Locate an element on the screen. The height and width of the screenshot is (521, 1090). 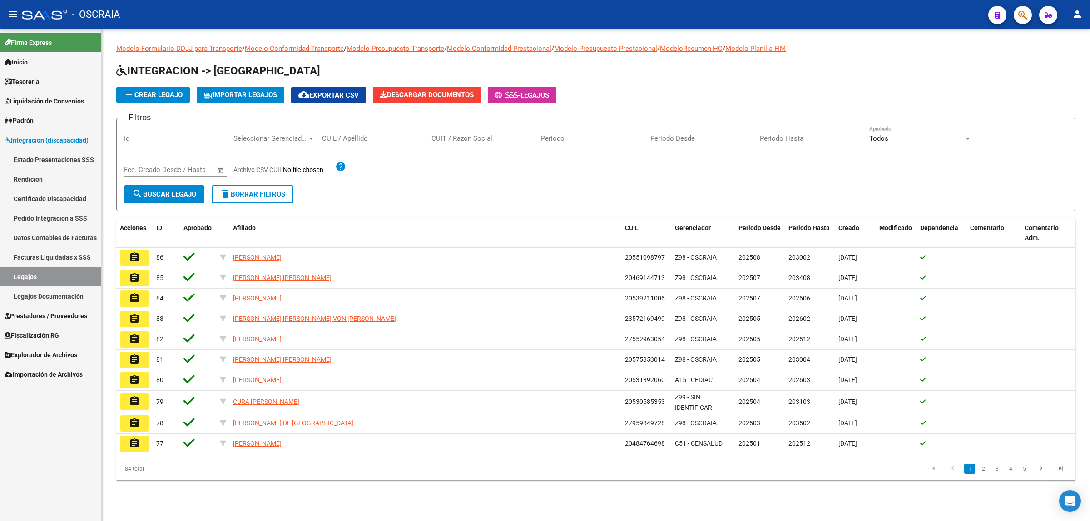
span: Explorador de Archivos is located at coordinates (41, 355).